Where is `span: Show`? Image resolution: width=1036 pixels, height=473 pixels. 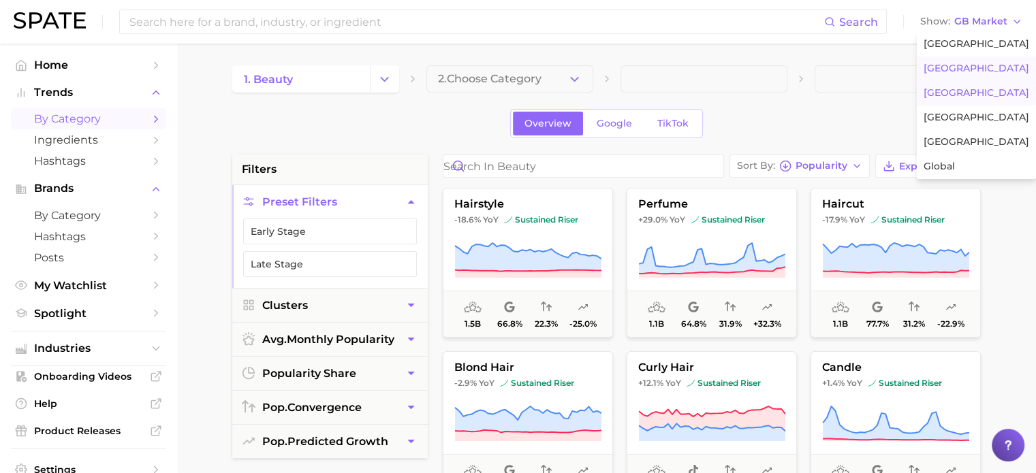
span: Show is located at coordinates (935, 21).